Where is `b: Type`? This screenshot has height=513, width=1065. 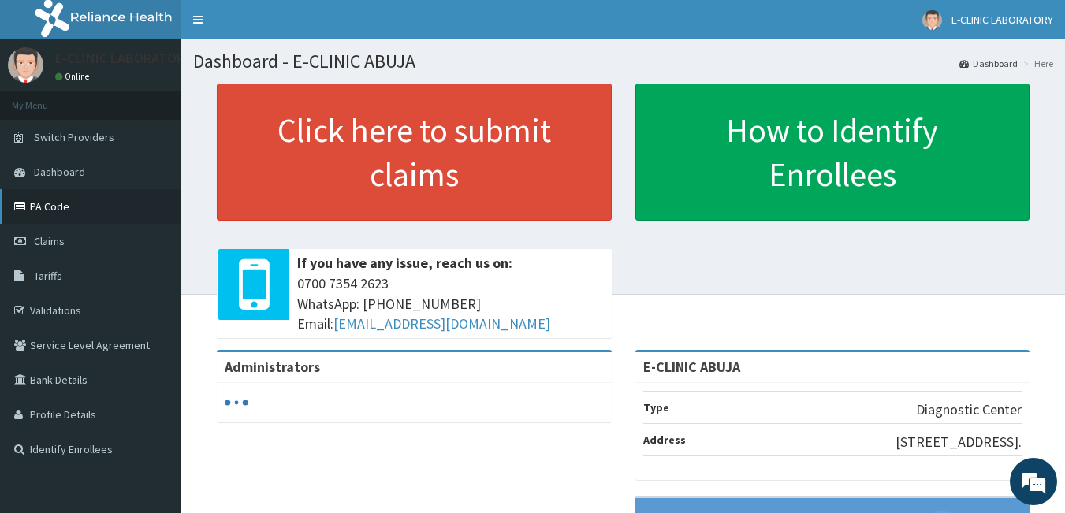
b: Type is located at coordinates (656, 408).